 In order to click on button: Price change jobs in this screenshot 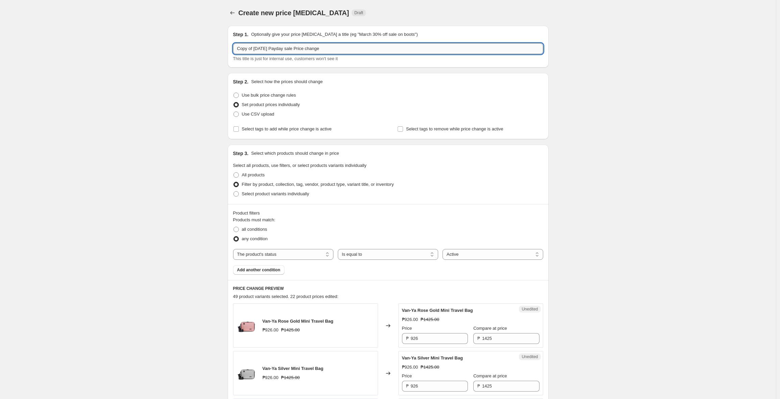, I will do `click(232, 13)`.